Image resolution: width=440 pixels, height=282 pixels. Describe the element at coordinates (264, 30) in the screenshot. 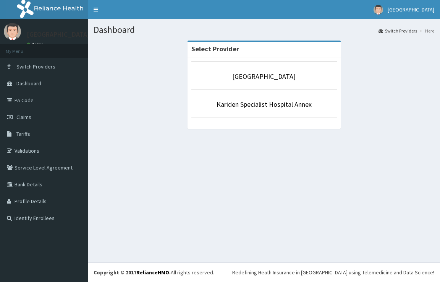

I see `h1: Dashboard` at that location.